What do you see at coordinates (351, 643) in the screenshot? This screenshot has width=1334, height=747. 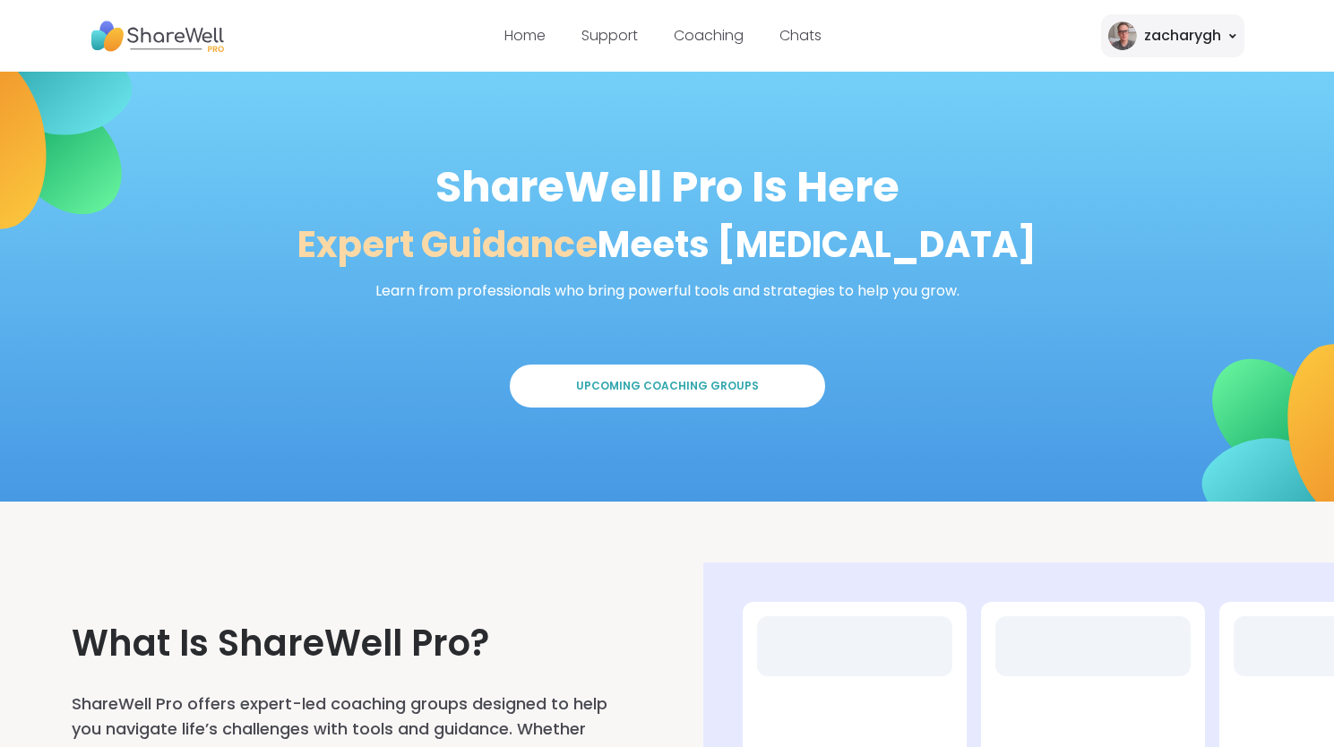 I see `h3: What Is ShareWell Pro?` at bounding box center [351, 643].